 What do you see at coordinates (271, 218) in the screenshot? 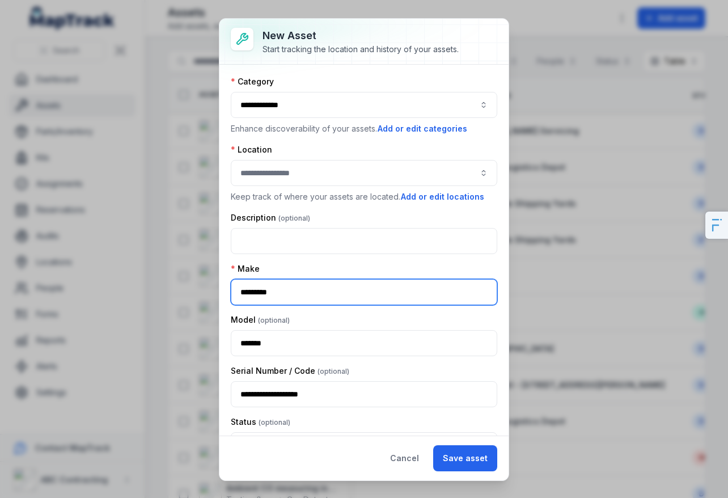
I see `label: Description` at bounding box center [271, 218].